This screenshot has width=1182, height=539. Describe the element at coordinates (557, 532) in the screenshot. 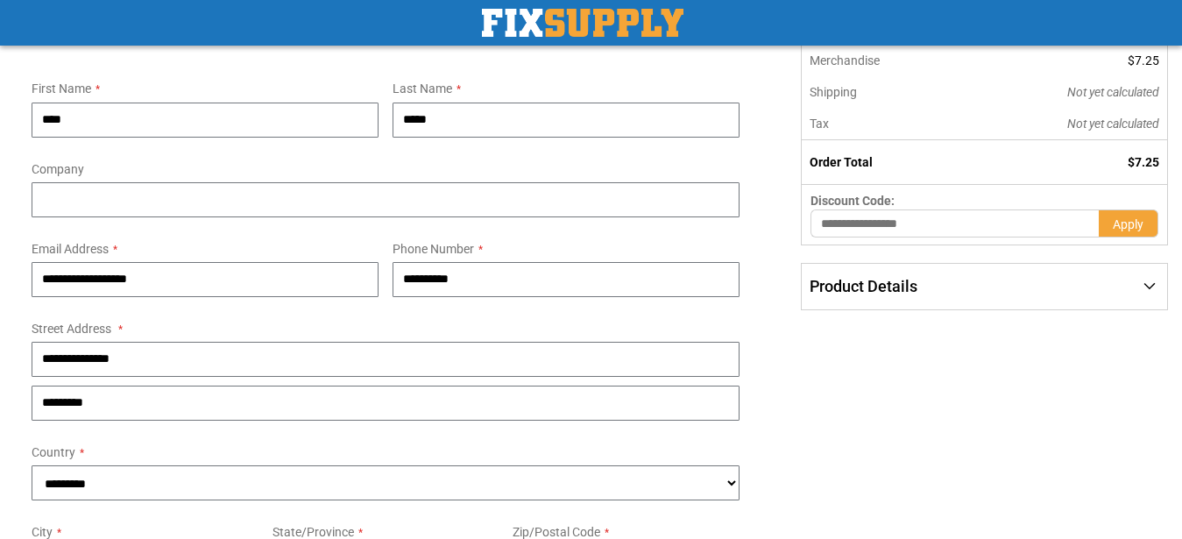

I see `span: Zip/Postal Code` at that location.